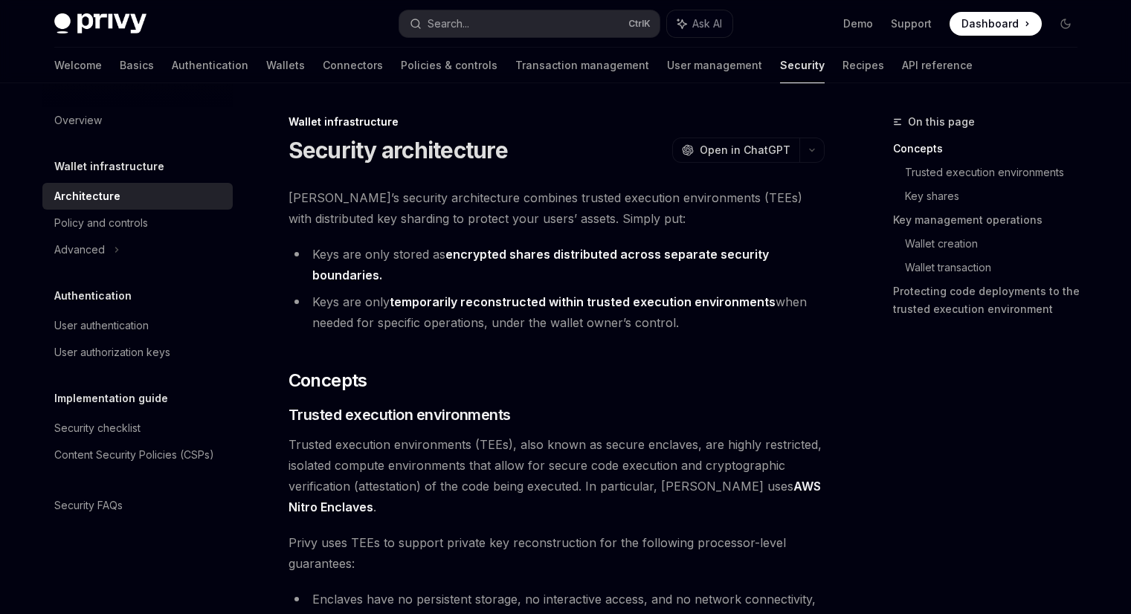  Describe the element at coordinates (134, 455) in the screenshot. I see `div: Content Security Policies (CSPs)` at that location.